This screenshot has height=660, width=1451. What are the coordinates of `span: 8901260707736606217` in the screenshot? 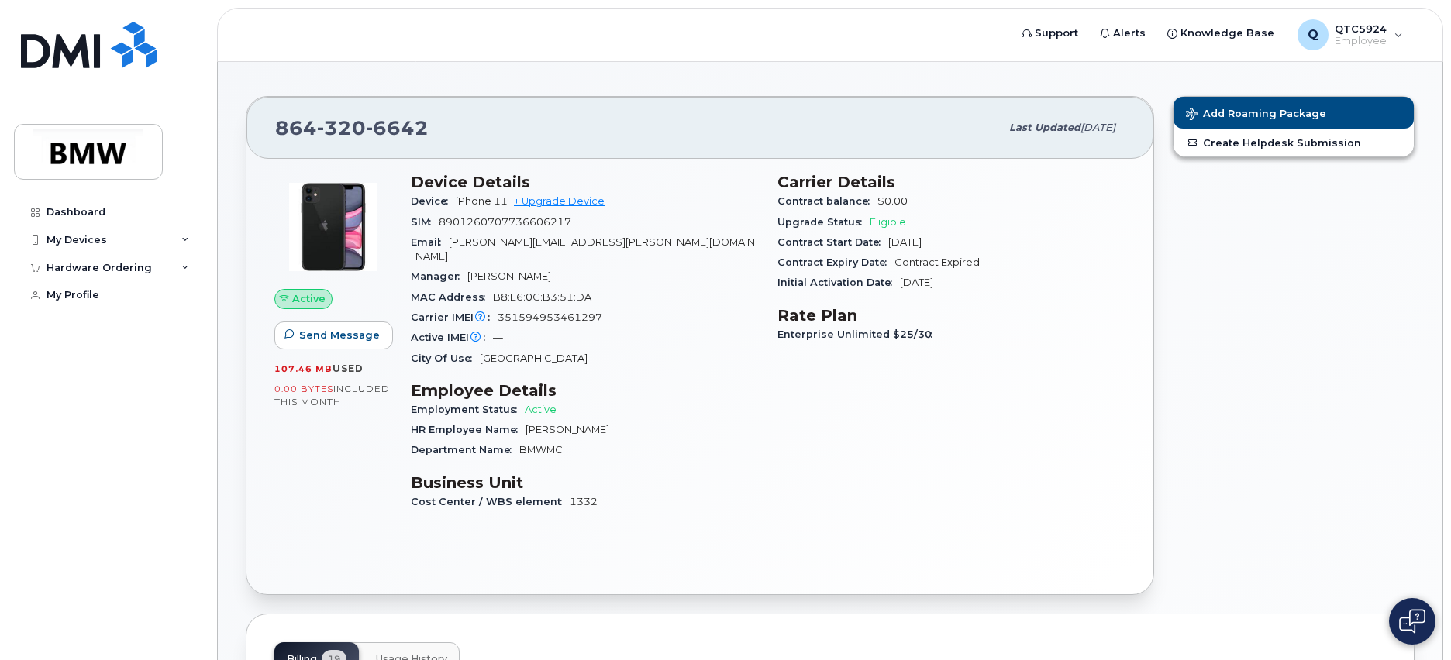 It's located at (504, 222).